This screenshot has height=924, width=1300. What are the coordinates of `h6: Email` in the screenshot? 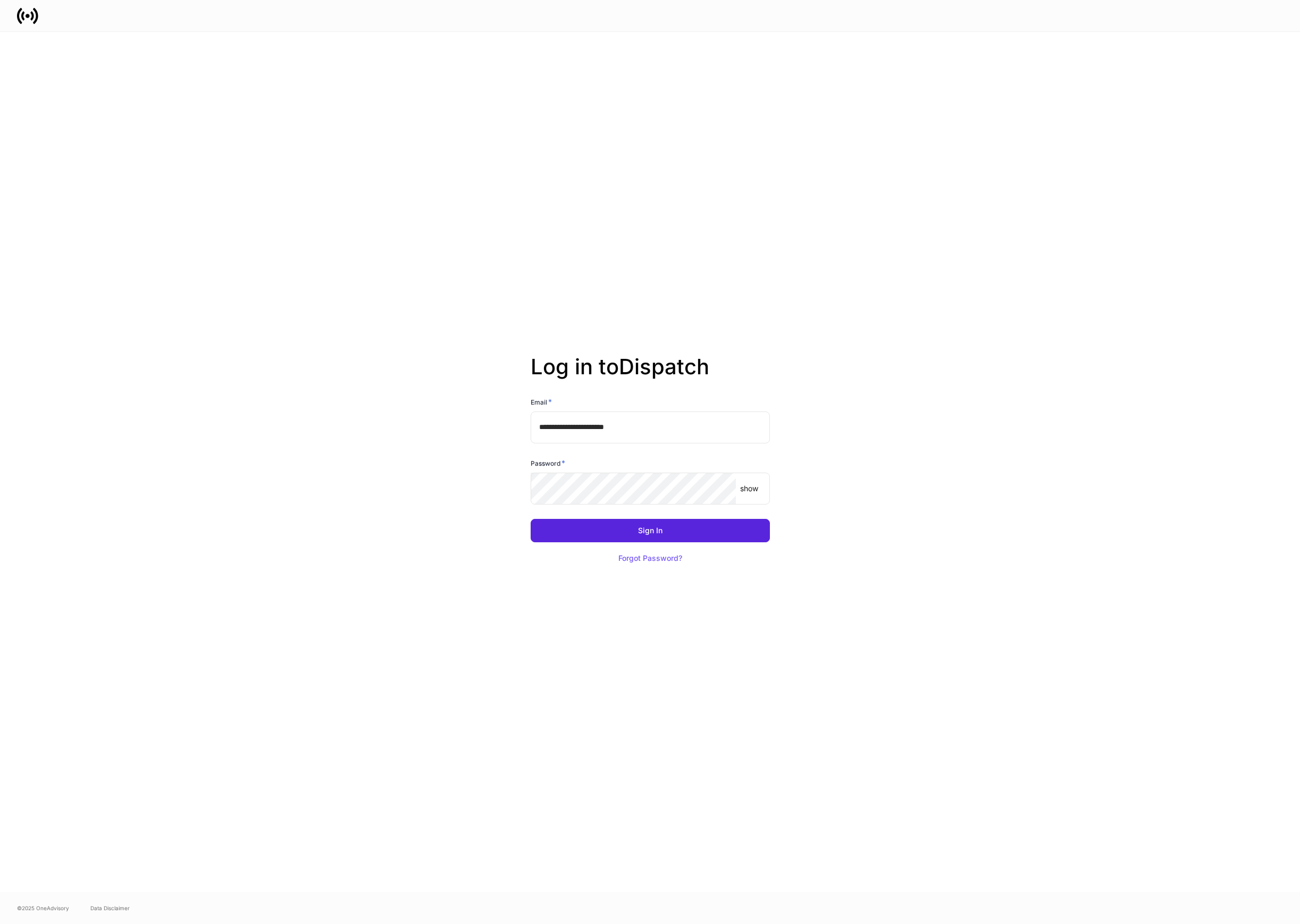 It's located at (541, 402).